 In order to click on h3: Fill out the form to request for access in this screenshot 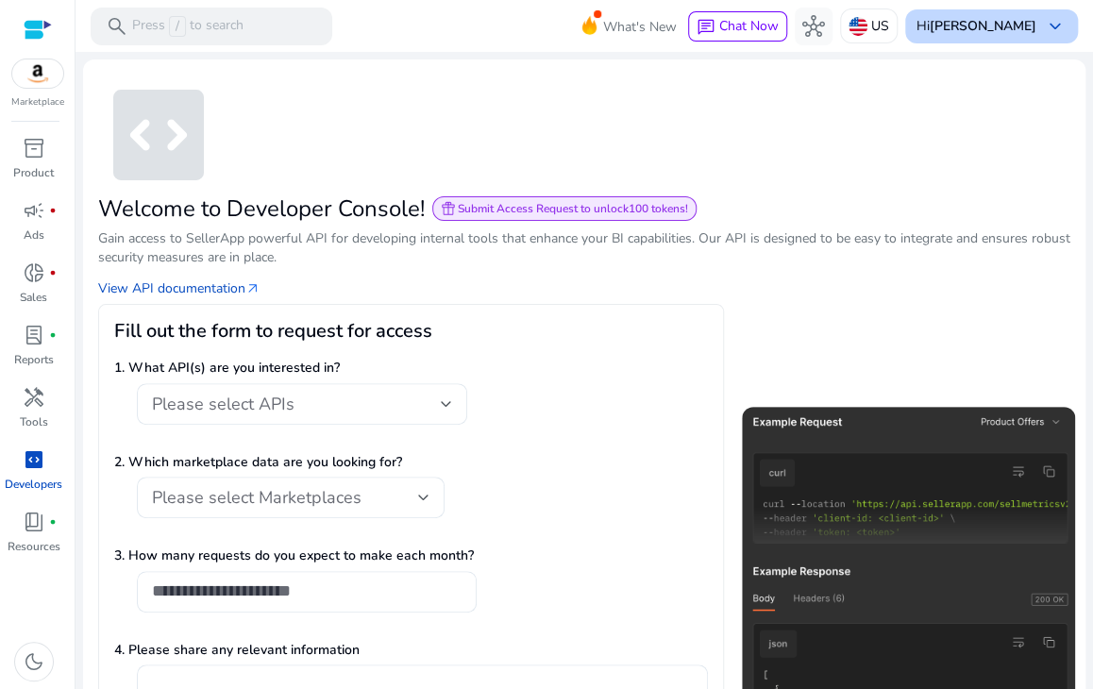, I will do `click(411, 331)`.